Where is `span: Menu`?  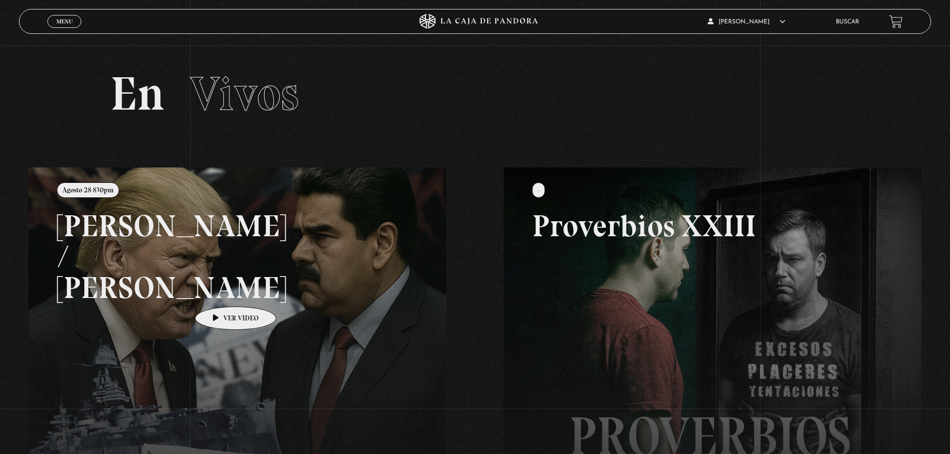 span: Menu is located at coordinates (64, 21).